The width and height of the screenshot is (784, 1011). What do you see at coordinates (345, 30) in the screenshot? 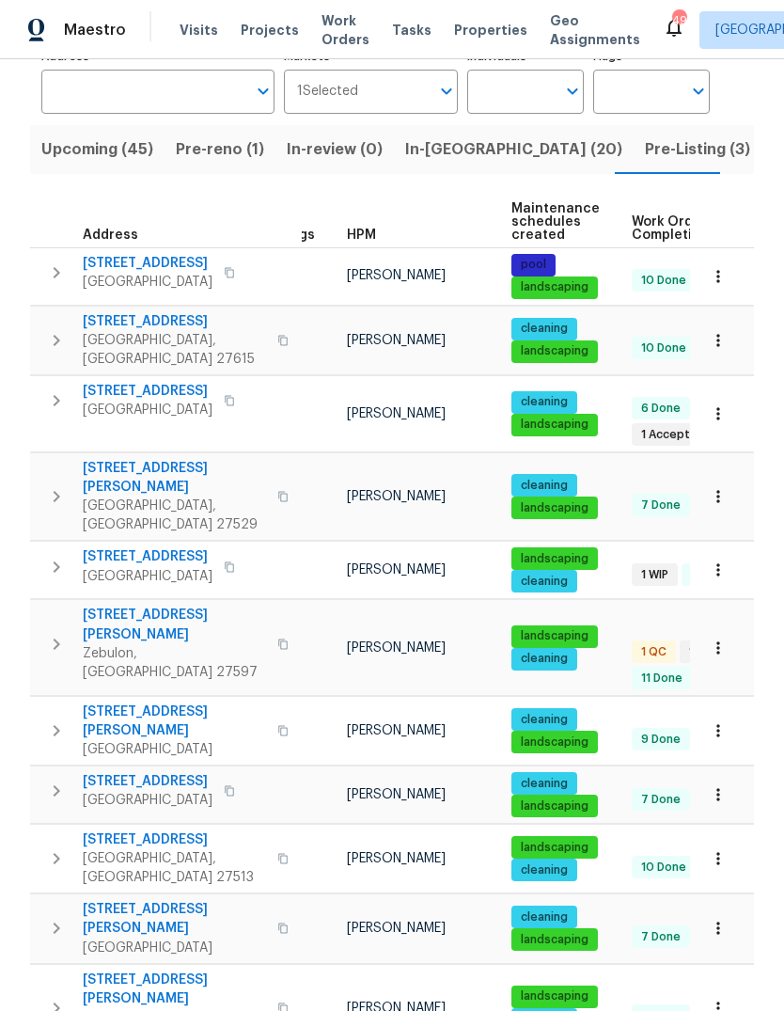
I see `span: Work Orders` at bounding box center [345, 30].